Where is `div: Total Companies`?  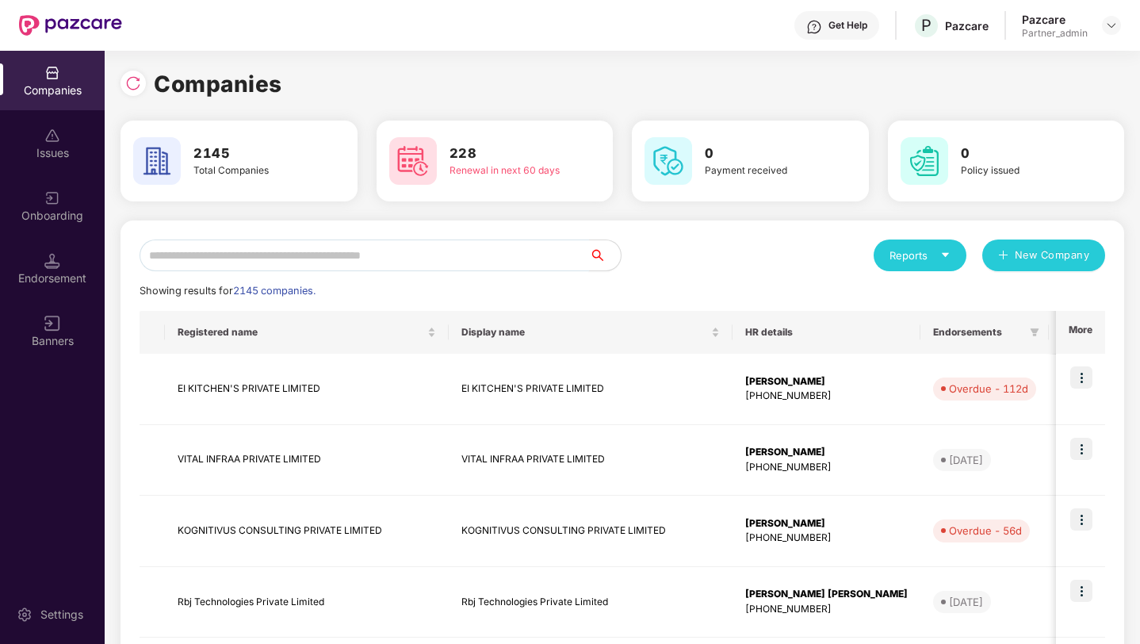 div: Total Companies is located at coordinates (252, 170).